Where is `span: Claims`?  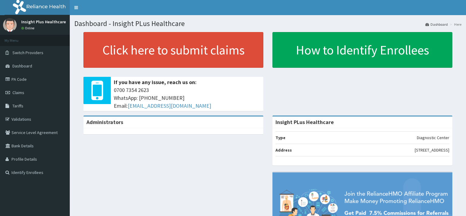 span: Claims is located at coordinates (18, 93).